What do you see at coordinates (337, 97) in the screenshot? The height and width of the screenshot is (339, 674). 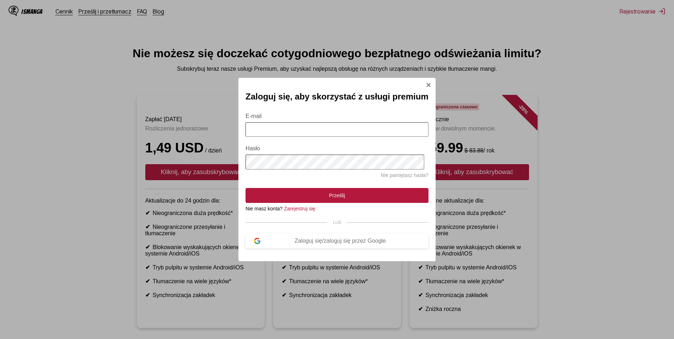 I see `h2: Zaloguj się, aby skorzystać z usługi premium` at bounding box center [337, 97].